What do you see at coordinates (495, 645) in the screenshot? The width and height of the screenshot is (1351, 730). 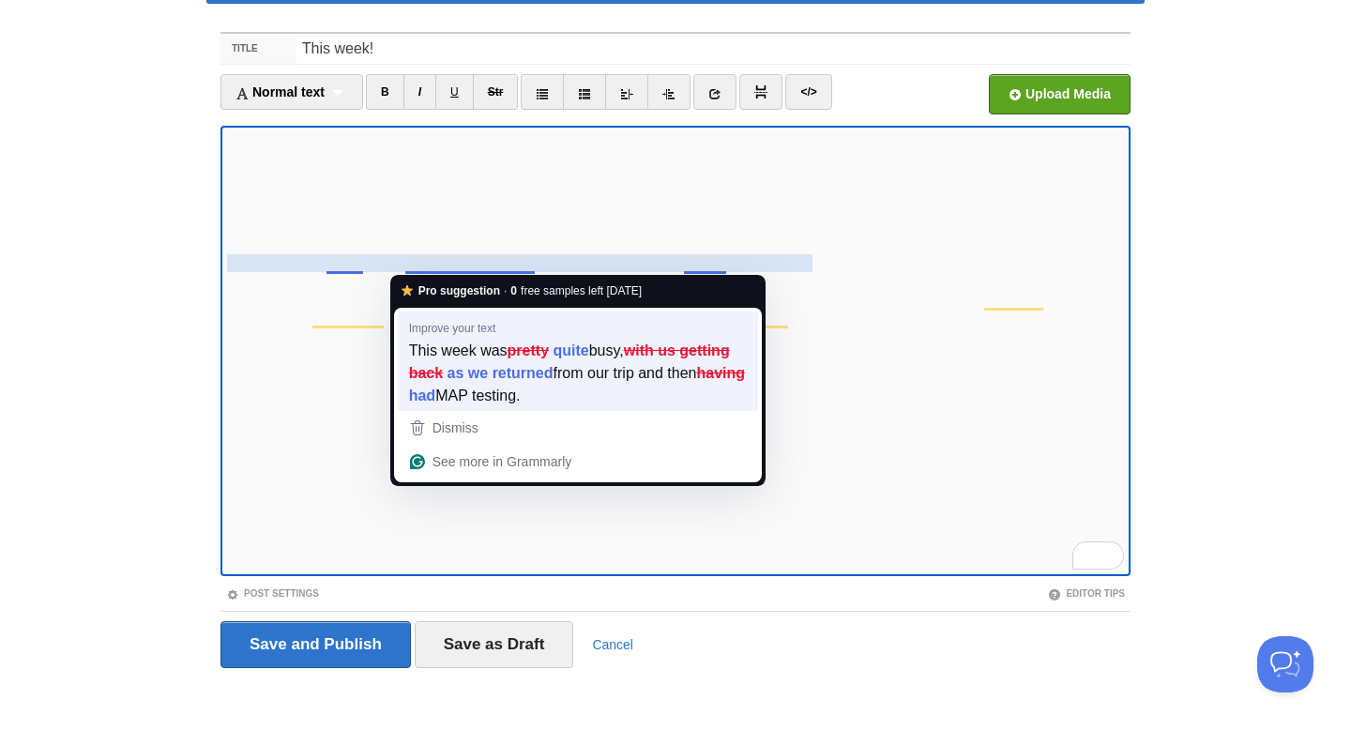 I see `input: Save as Draft` at bounding box center [495, 645].